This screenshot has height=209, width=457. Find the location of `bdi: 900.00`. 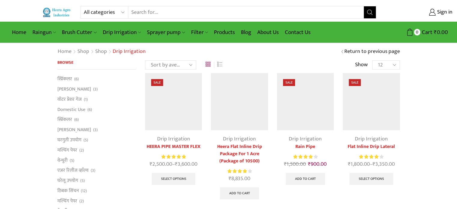

bdi: 900.00 is located at coordinates (317, 164).